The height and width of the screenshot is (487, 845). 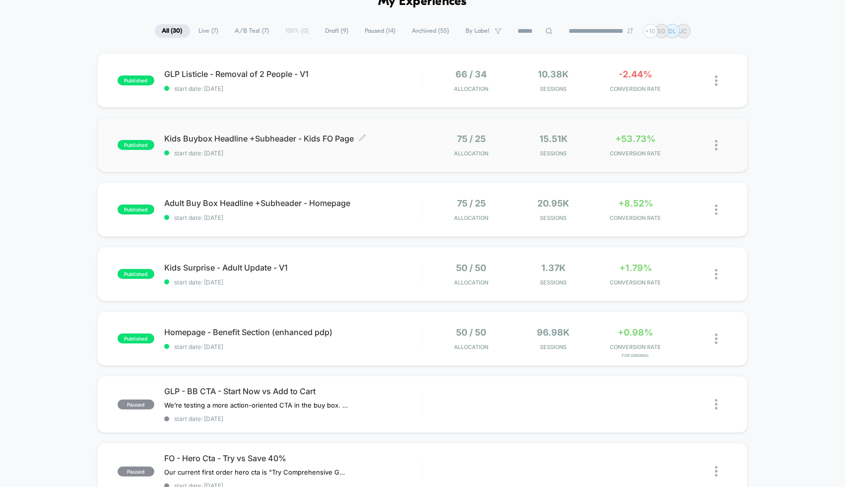 I want to click on span: GLP - BB CTA - Start Now vs Add to Cart, so click(x=293, y=391).